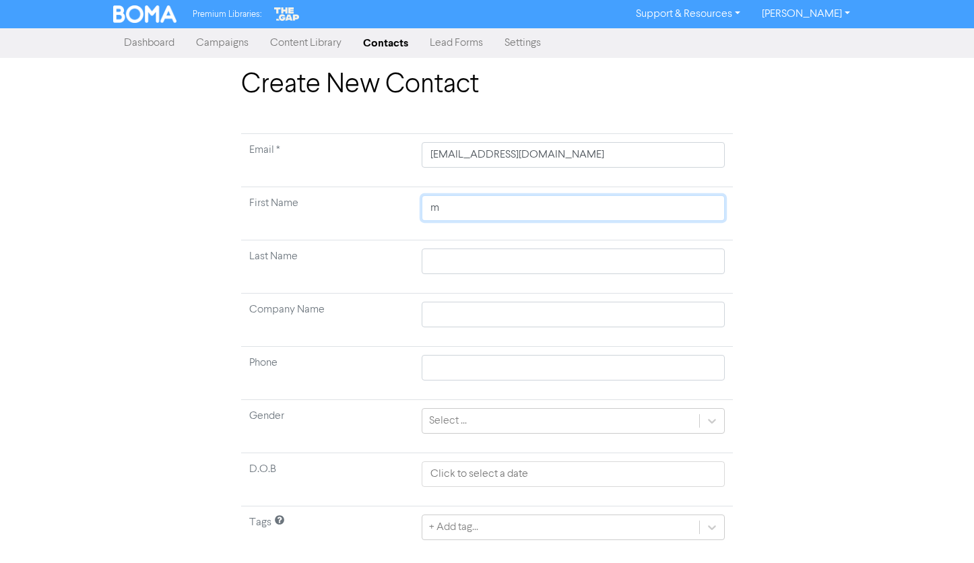 This screenshot has height=563, width=974. I want to click on td: Tags, so click(327, 533).